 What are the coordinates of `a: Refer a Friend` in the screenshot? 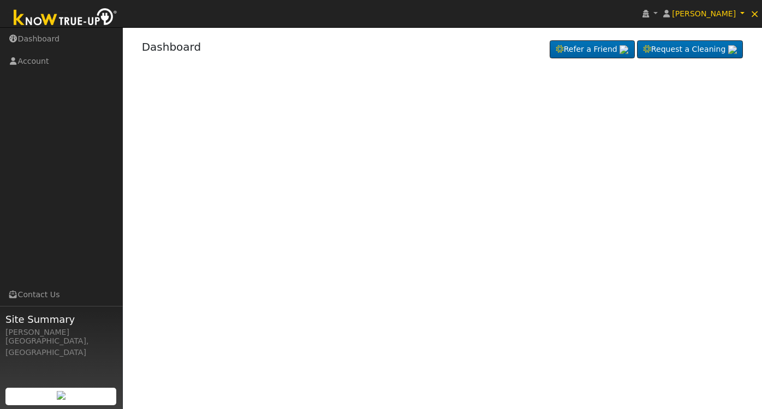 It's located at (592, 50).